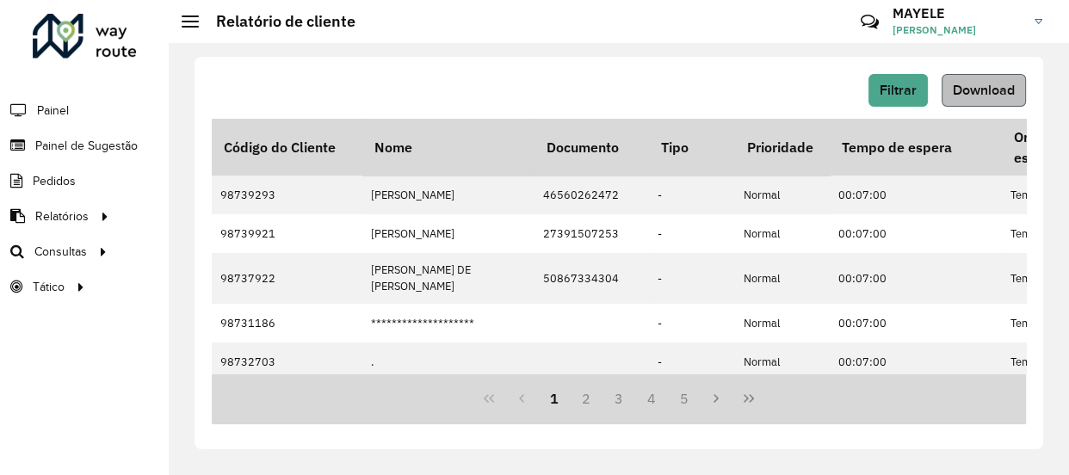 Image resolution: width=1069 pixels, height=475 pixels. Describe the element at coordinates (749, 399) in the screenshot. I see `button: Last Page` at that location.